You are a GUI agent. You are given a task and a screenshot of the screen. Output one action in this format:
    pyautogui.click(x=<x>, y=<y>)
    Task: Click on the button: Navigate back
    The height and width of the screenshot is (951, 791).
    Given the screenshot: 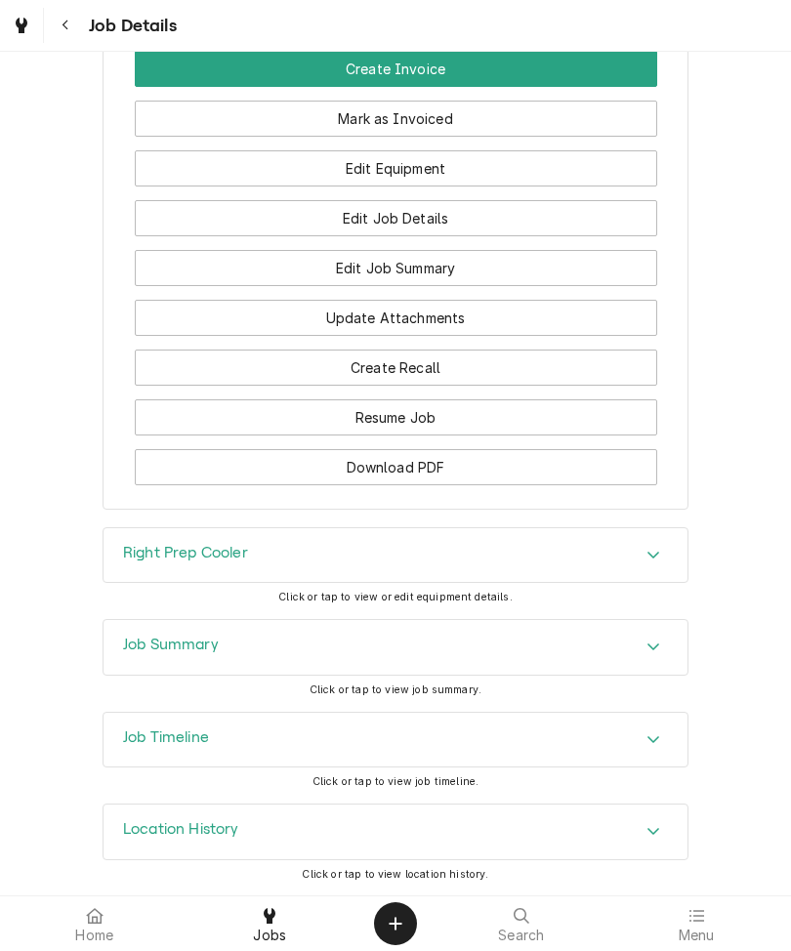 What is the action you would take?
    pyautogui.click(x=65, y=25)
    